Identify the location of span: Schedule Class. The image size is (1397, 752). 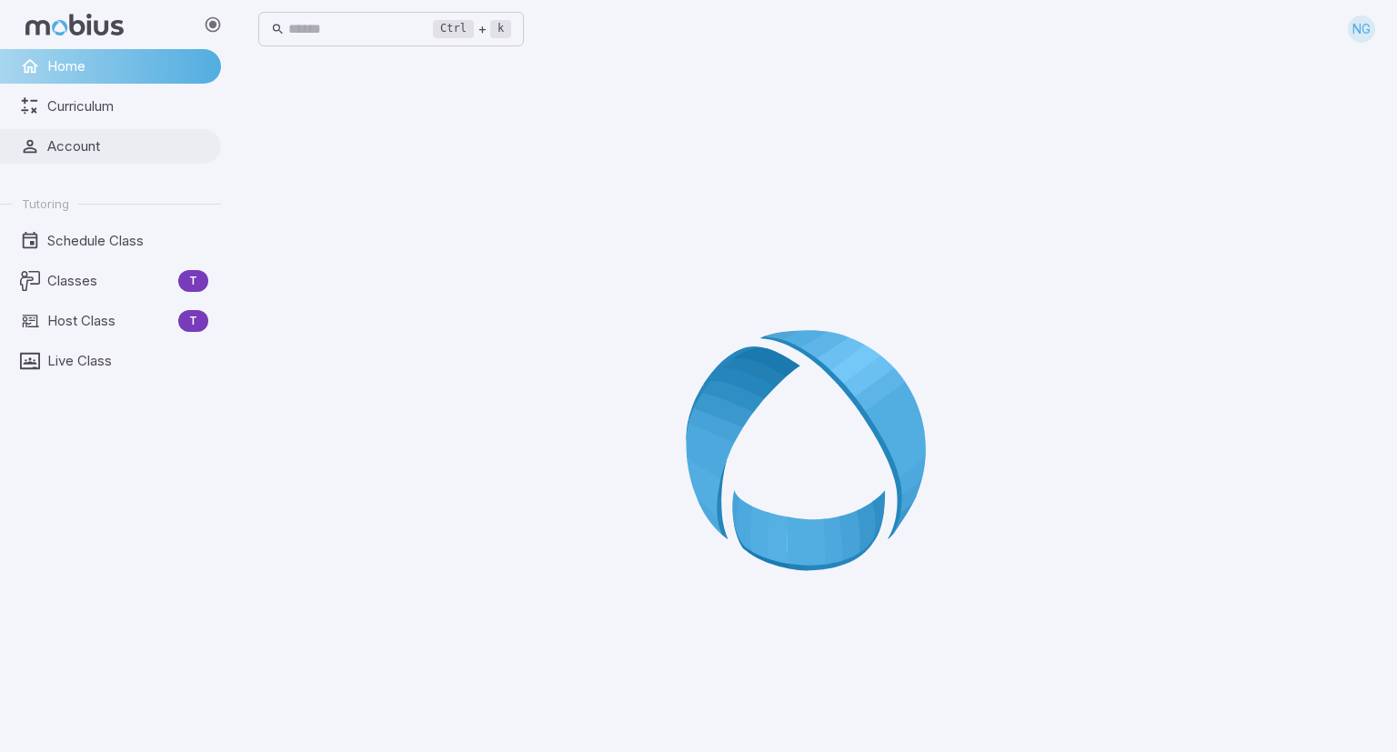
(127, 241).